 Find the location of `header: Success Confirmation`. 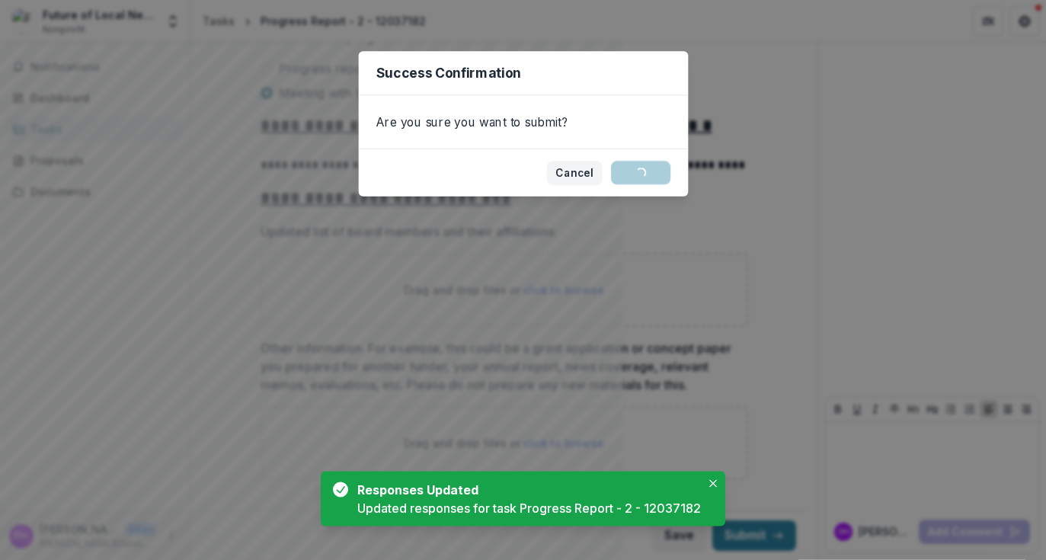

header: Success Confirmation is located at coordinates (523, 73).